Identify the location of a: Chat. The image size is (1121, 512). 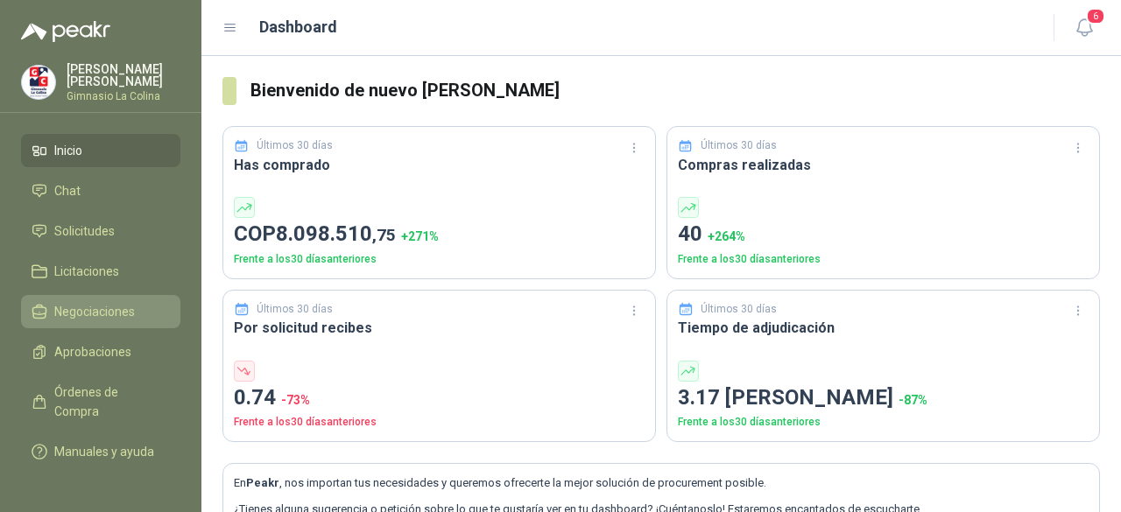
(101, 191).